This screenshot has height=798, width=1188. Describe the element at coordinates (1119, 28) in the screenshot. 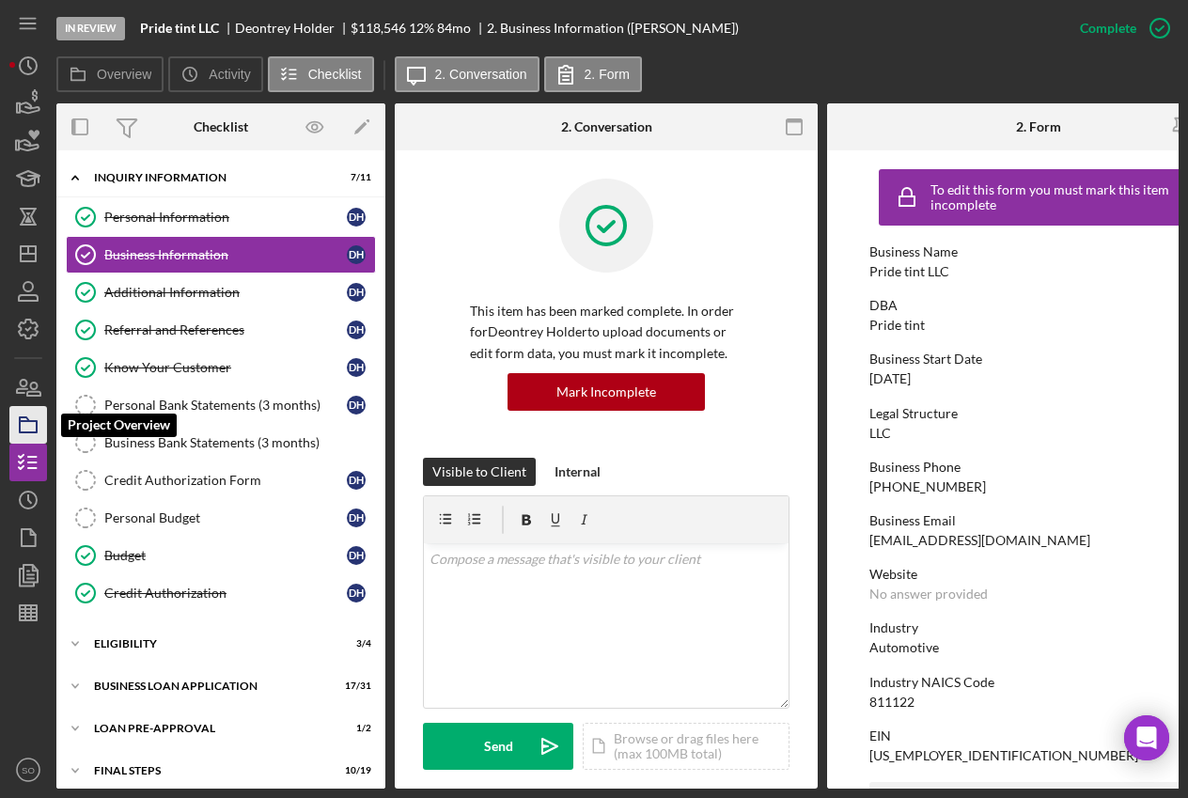

I see `button: Complete` at that location.